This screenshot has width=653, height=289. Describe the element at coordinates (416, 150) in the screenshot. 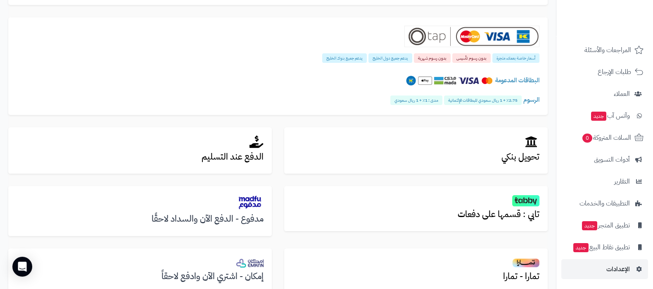

I see `a: تحويل بنكي` at that location.